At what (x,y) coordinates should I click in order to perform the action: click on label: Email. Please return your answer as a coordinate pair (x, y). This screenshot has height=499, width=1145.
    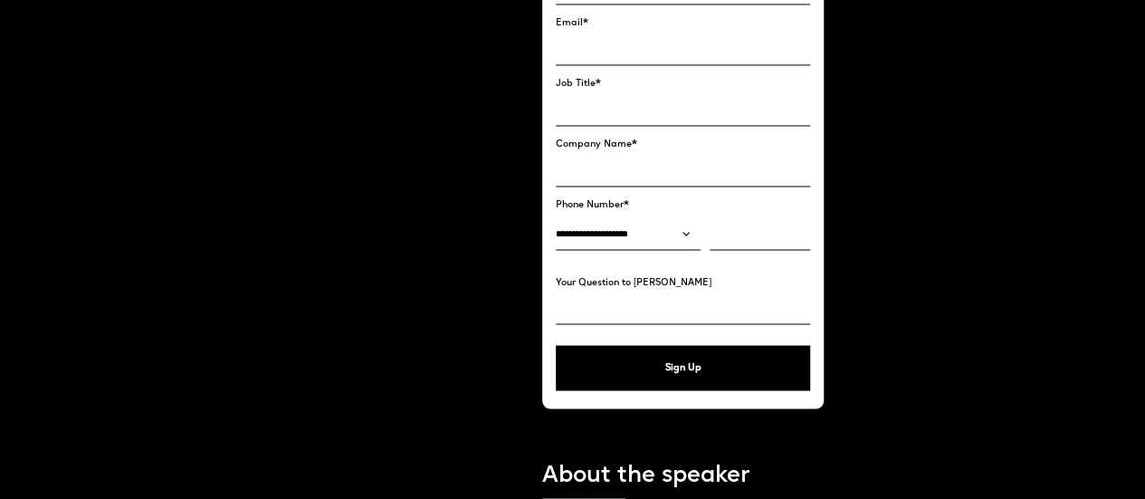
    Looking at the image, I should click on (683, 24).